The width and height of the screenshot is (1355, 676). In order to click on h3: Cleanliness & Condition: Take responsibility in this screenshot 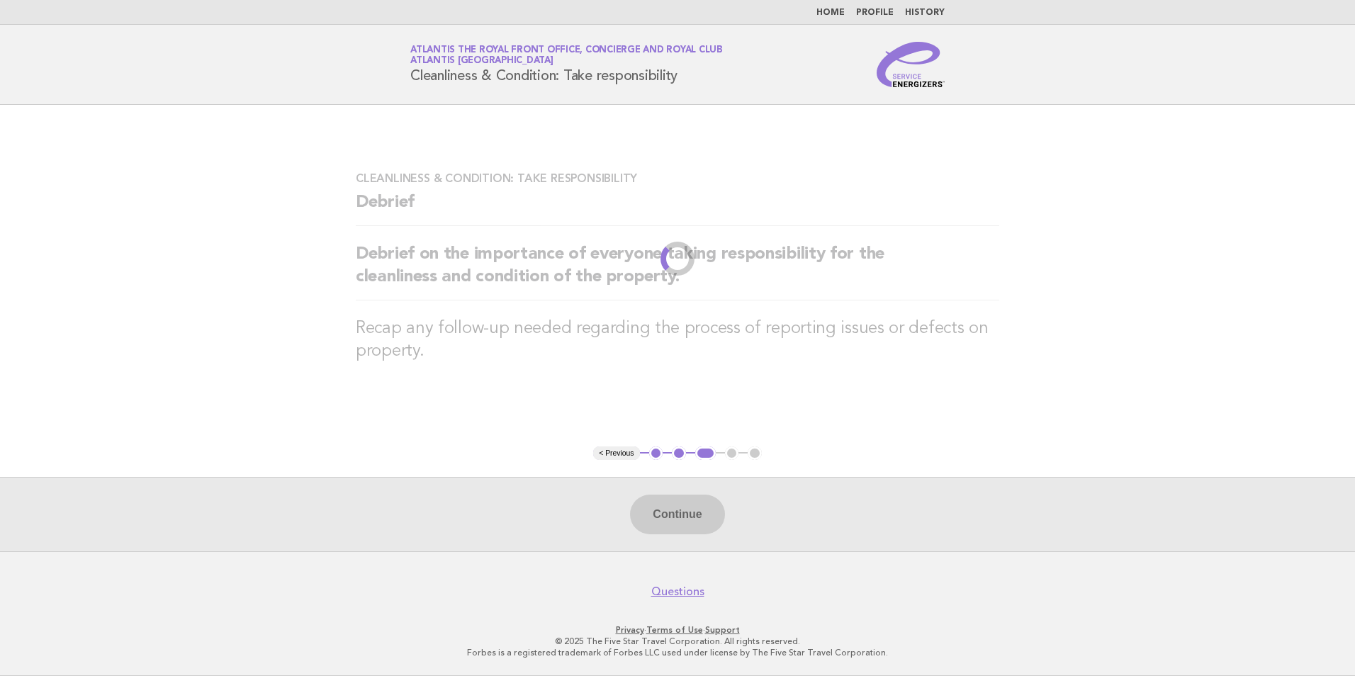, I will do `click(677, 179)`.